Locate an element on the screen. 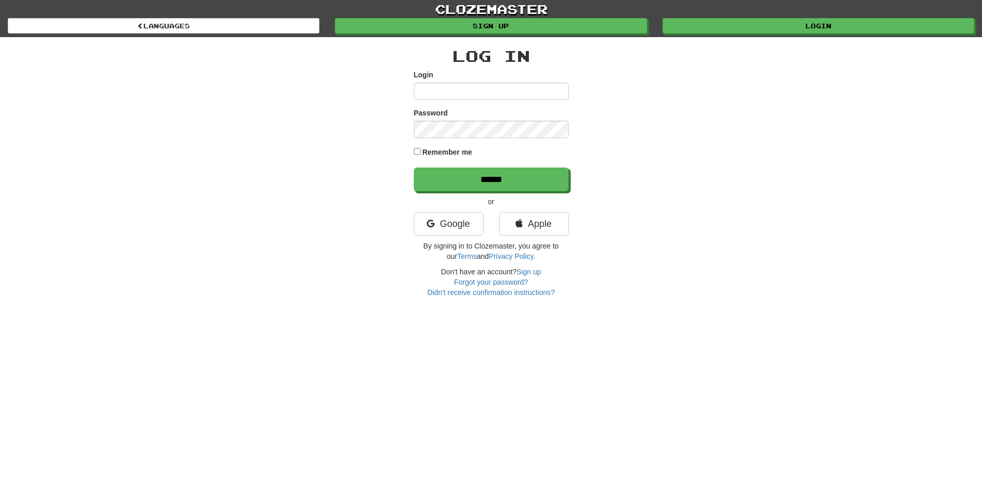 This screenshot has height=478, width=982. label: Login is located at coordinates (423, 75).